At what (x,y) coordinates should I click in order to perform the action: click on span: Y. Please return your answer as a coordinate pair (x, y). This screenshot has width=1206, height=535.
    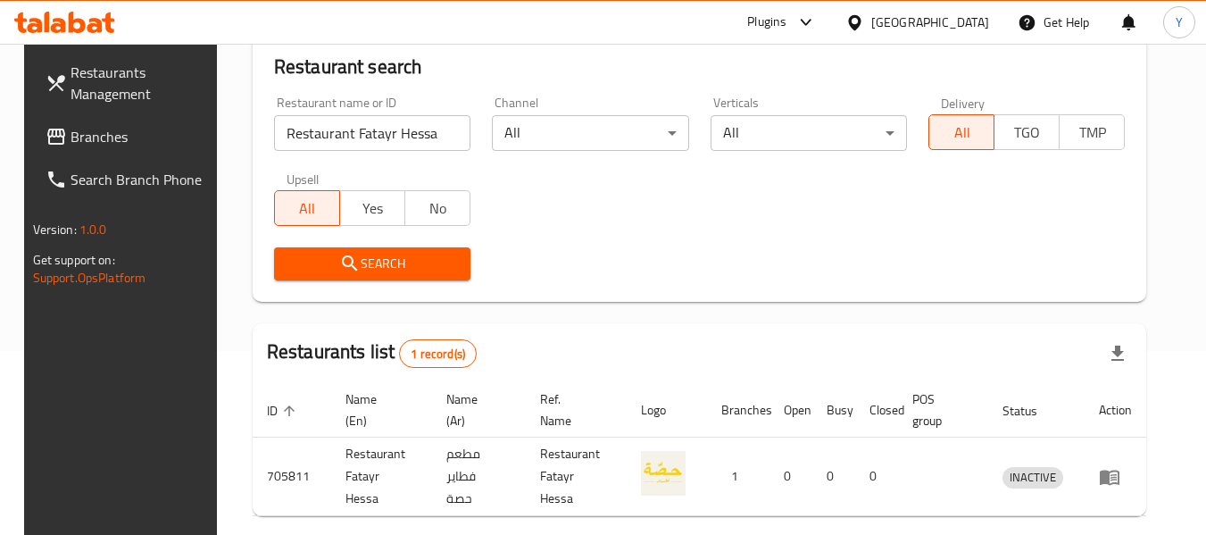
    Looking at the image, I should click on (1179, 22).